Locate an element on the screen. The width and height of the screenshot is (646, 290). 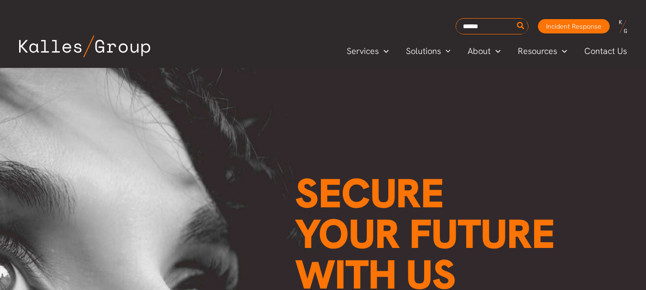
span: Solutions is located at coordinates (423, 51).